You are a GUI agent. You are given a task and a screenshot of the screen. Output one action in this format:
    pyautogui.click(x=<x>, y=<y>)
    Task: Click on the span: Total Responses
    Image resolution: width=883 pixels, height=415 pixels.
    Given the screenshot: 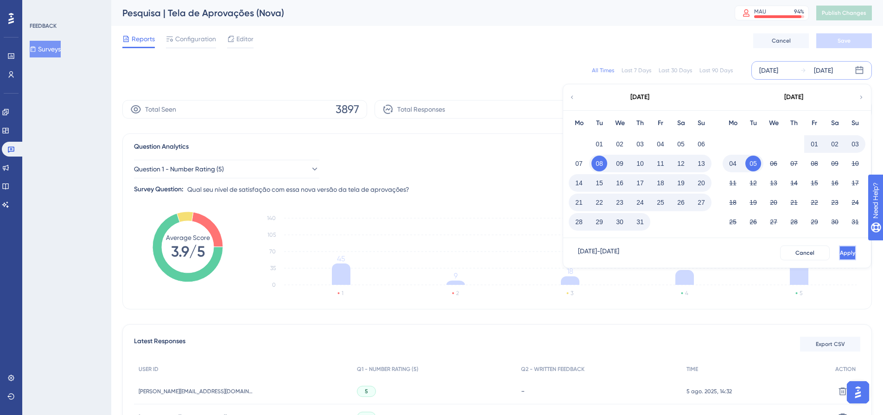 What is the action you would take?
    pyautogui.click(x=421, y=109)
    